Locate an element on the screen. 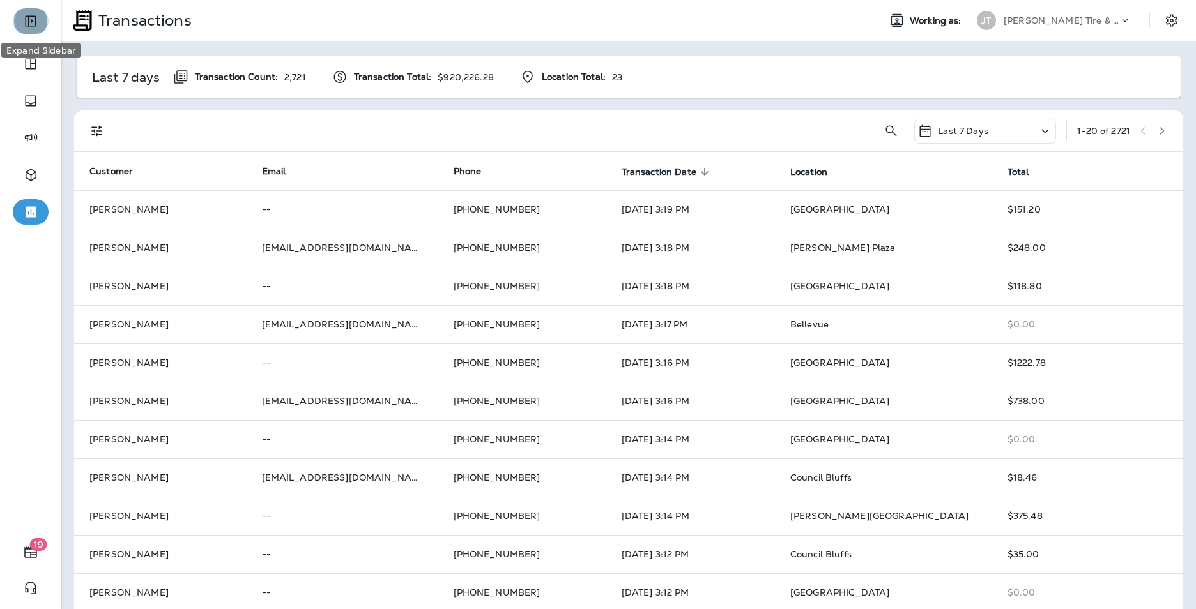  span: Working as: is located at coordinates (937, 20).